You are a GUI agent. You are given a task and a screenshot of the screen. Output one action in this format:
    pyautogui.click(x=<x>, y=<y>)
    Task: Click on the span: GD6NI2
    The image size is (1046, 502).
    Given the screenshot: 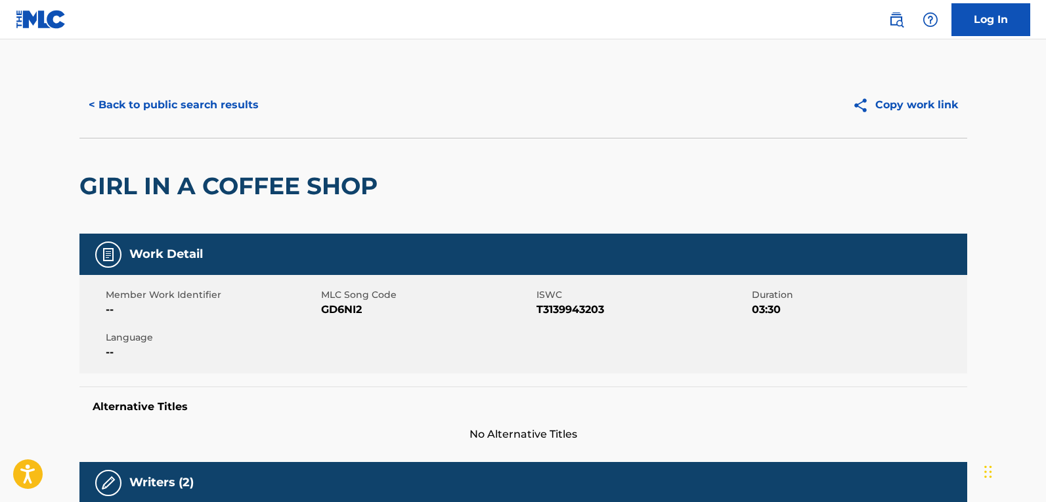 What is the action you would take?
    pyautogui.click(x=427, y=310)
    